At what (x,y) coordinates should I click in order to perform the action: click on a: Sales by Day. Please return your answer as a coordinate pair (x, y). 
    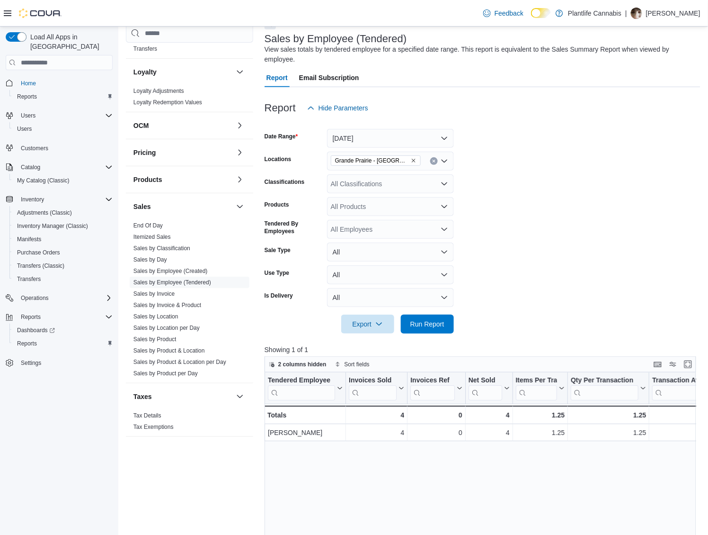
    Looking at the image, I should click on (150, 259).